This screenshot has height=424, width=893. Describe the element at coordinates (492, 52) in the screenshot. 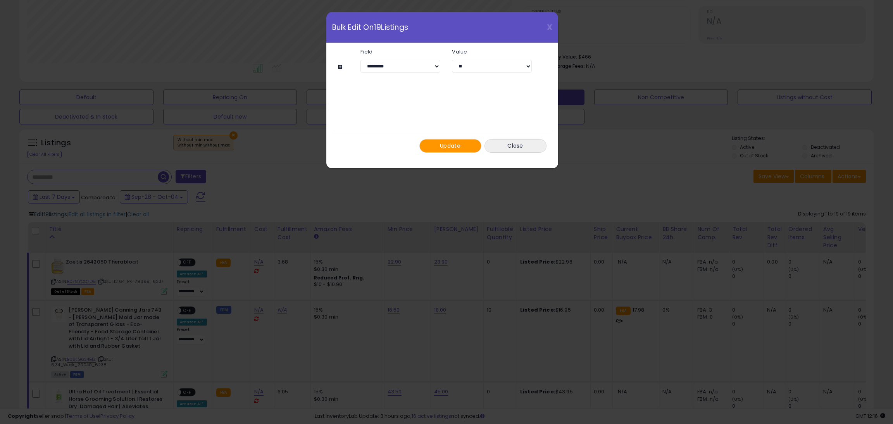

I see `label: Value` at that location.